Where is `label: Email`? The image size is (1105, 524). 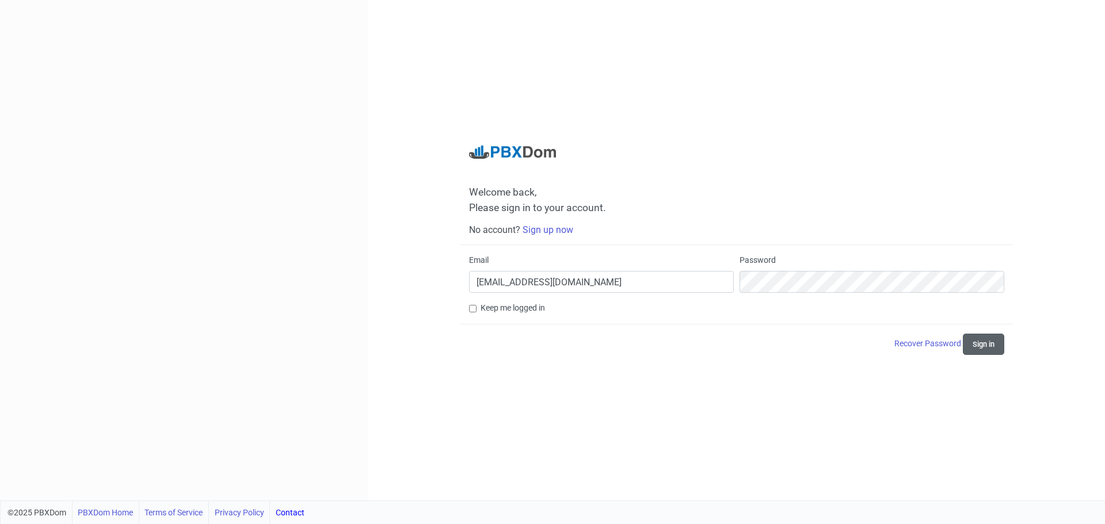
label: Email is located at coordinates (479, 260).